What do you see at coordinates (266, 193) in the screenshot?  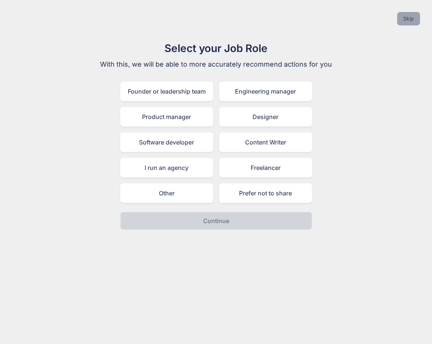 I see `div: Prefer not to share` at bounding box center [266, 193].